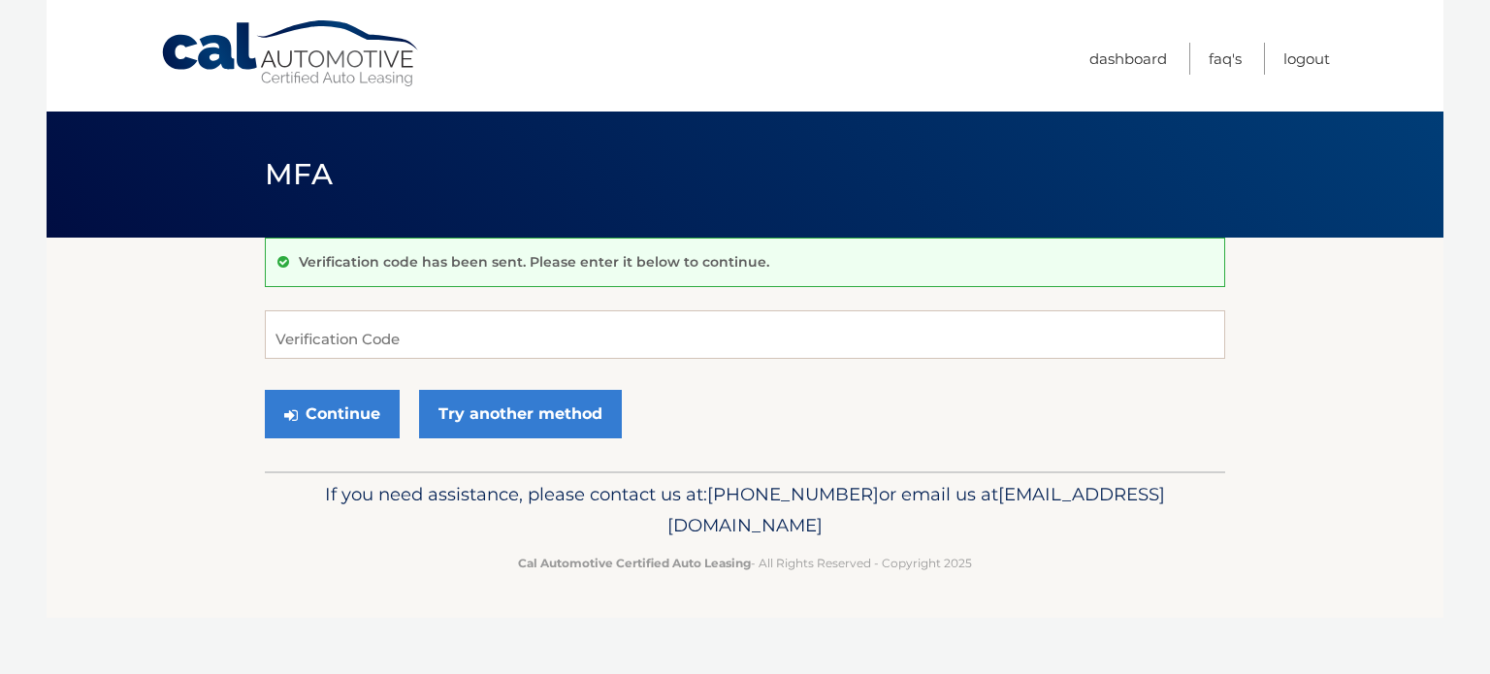  I want to click on button: Continue, so click(332, 414).